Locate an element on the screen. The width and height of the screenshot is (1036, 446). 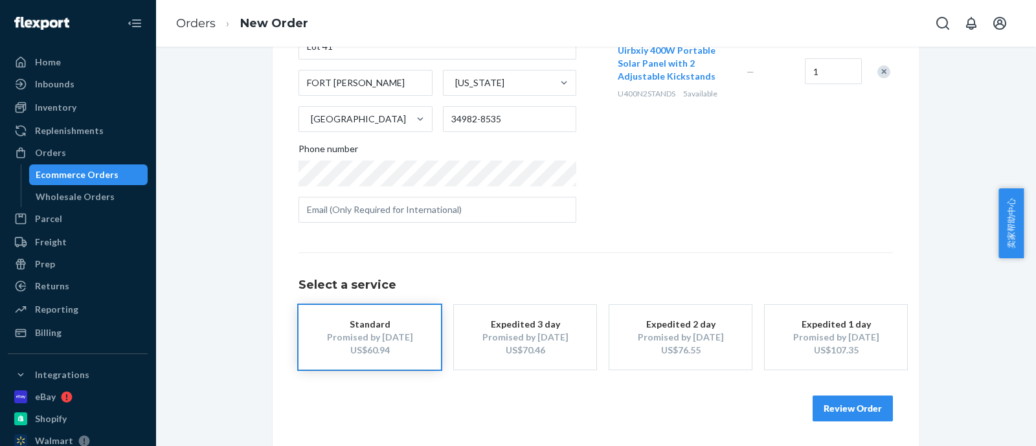
img: Flexport logo is located at coordinates (41, 23).